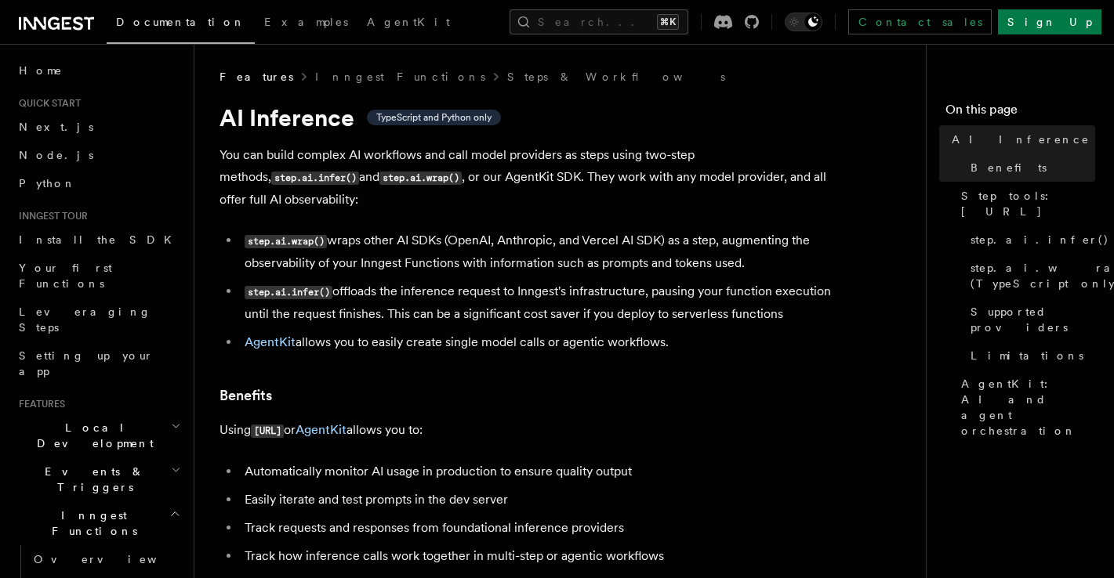 Image resolution: width=1114 pixels, height=578 pixels. What do you see at coordinates (91, 524) in the screenshot?
I see `span: Inngest Functions` at bounding box center [91, 524].